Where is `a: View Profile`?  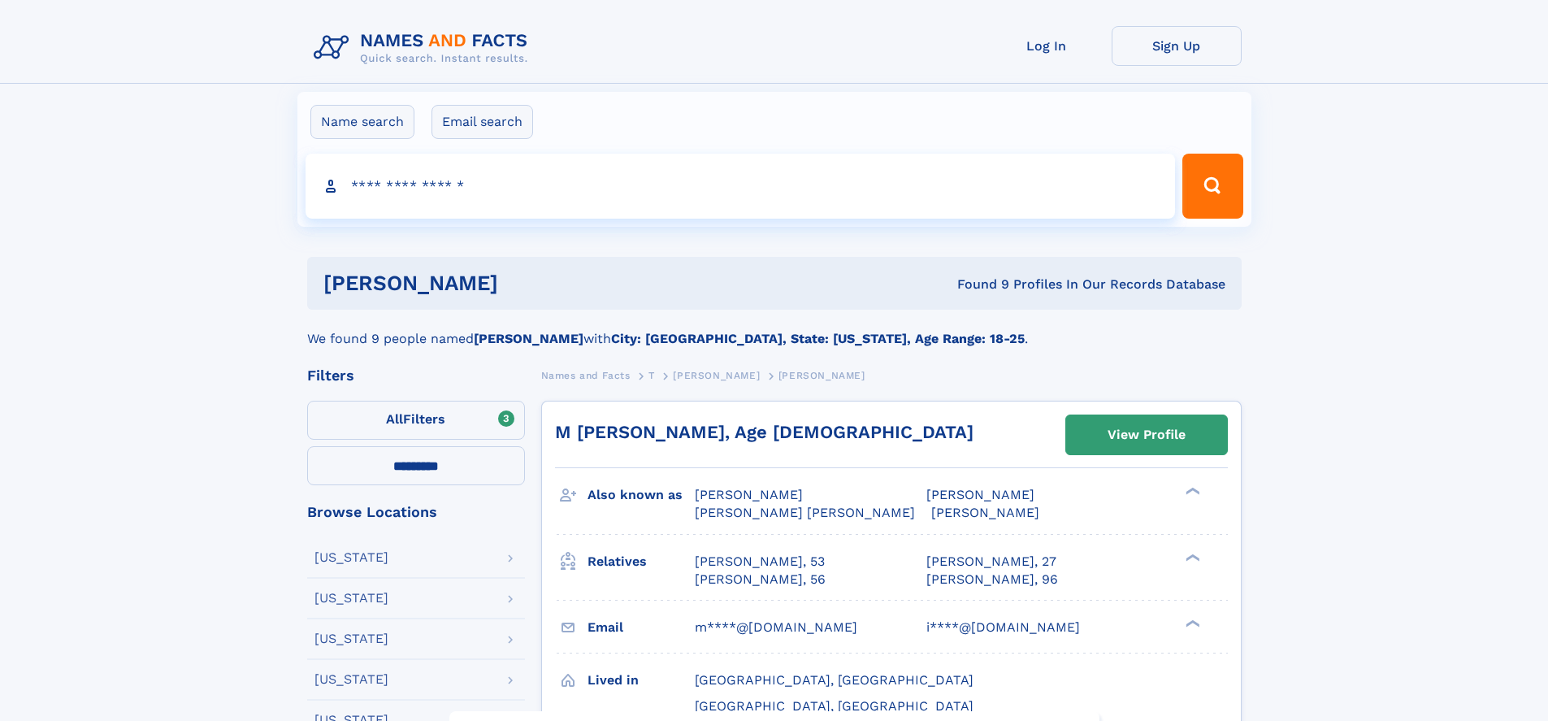
a: View Profile is located at coordinates (1147, 435).